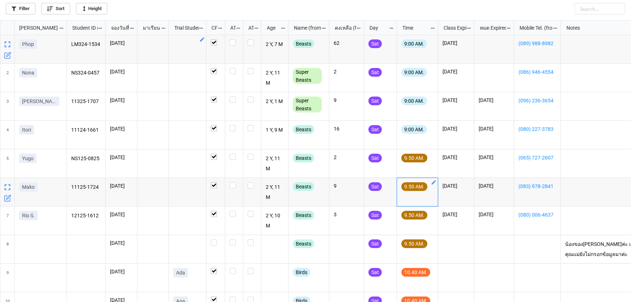  Describe the element at coordinates (275, 221) in the screenshot. I see `p: 2 Y, 10 M` at that location.